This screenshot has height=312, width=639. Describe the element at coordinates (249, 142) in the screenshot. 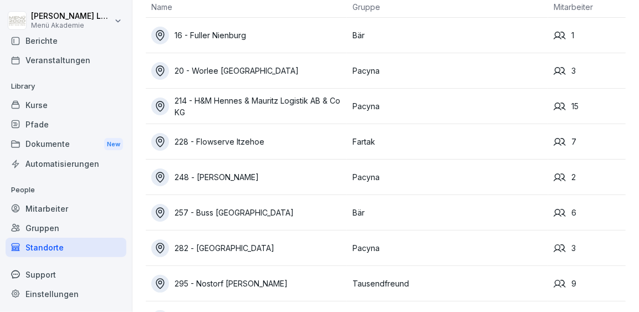

I see `div: 228 - Flowserve Itzehoe` at that location.